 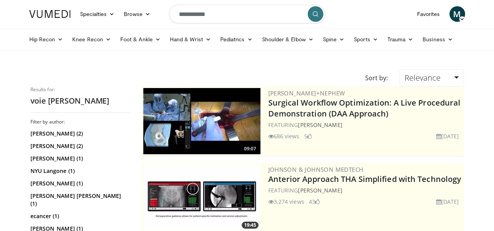 What do you see at coordinates (422, 78) in the screenshot?
I see `span: Relevance` at bounding box center [422, 78].